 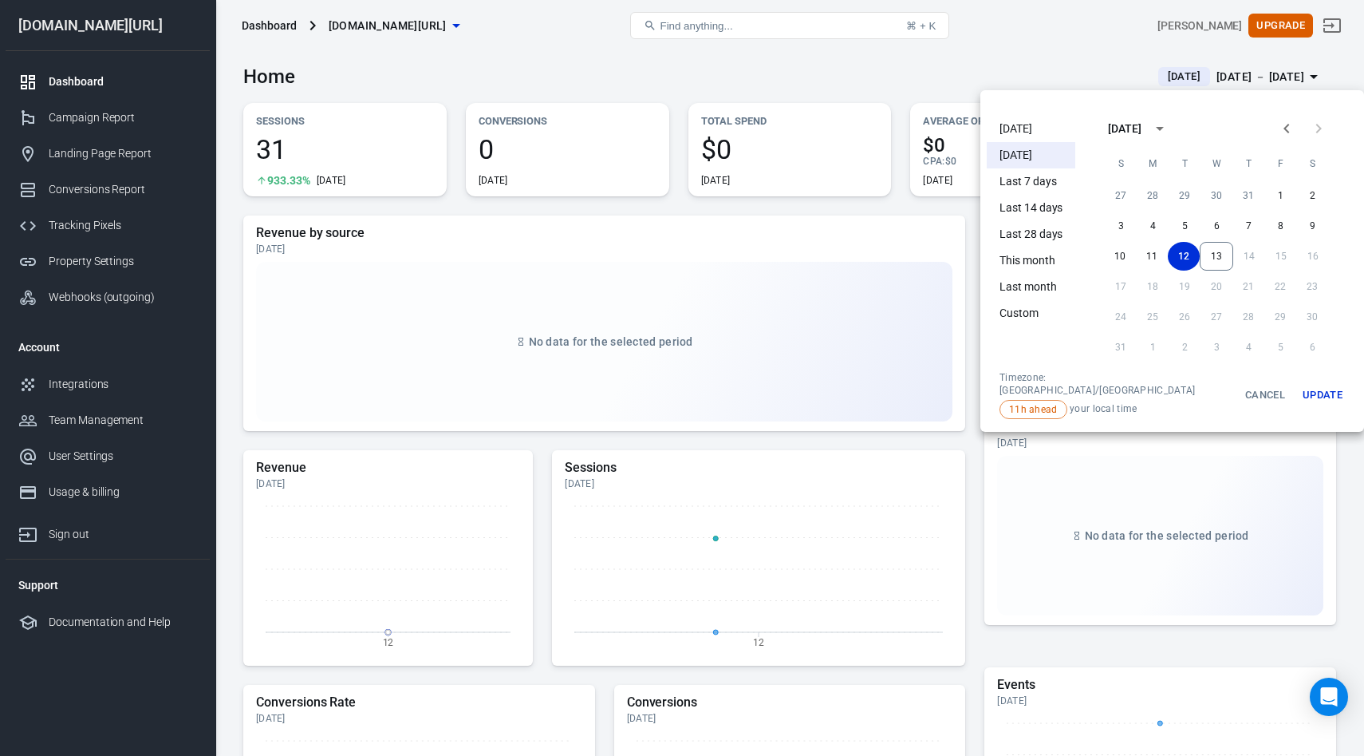 I want to click on button: Previous month, so click(x=1287, y=128).